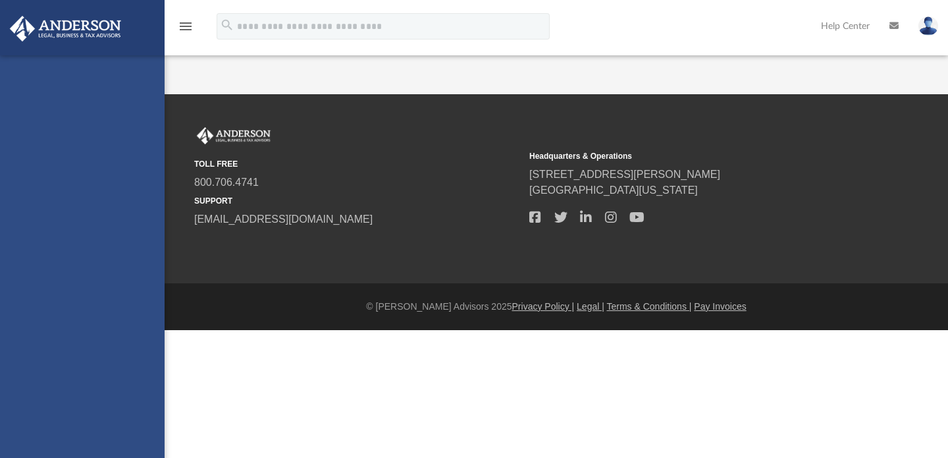 The height and width of the screenshot is (458, 948). Describe the element at coordinates (720, 306) in the screenshot. I see `a: Pay Invoices` at that location.